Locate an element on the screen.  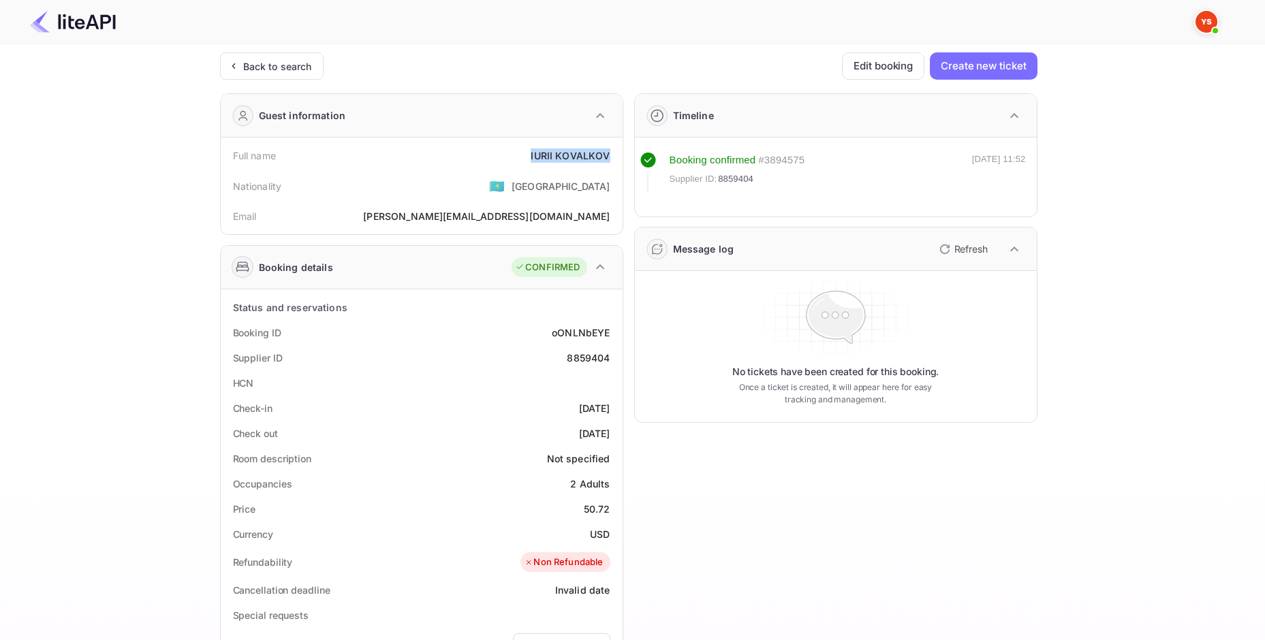
div: Occupancies is located at coordinates (262, 484).